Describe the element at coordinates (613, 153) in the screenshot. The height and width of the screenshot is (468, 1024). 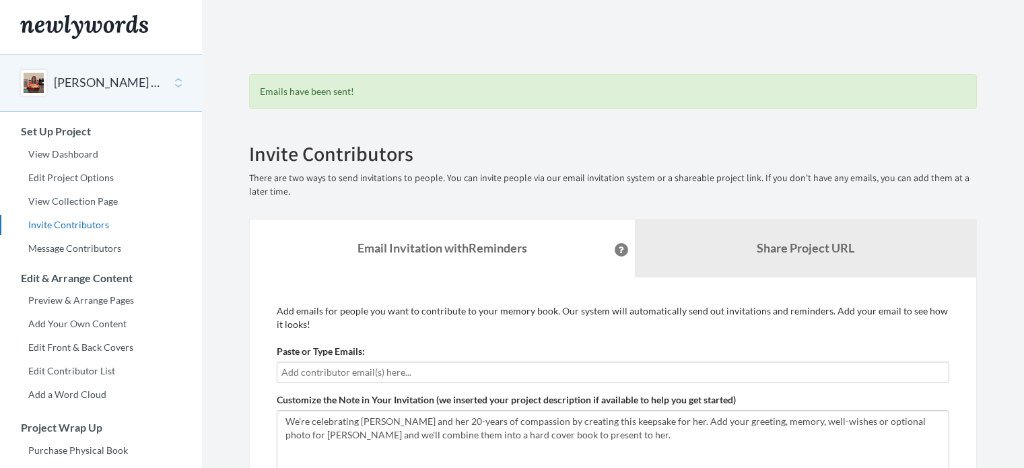
I see `h2: Invite Contributors` at that location.